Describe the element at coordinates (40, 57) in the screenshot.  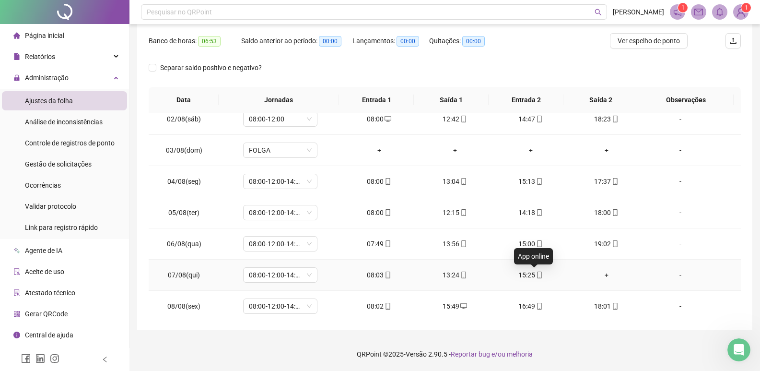
I see `span: Relatórios` at that location.